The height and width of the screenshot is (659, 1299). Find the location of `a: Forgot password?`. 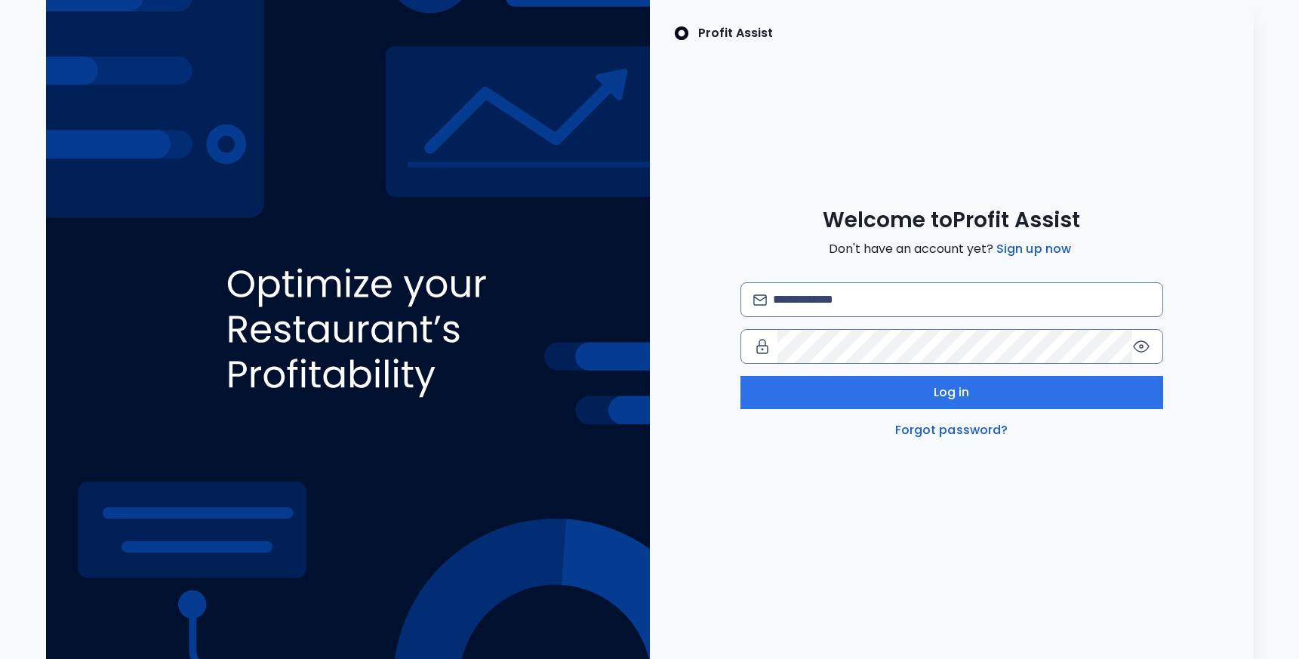

a: Forgot password? is located at coordinates (951, 430).